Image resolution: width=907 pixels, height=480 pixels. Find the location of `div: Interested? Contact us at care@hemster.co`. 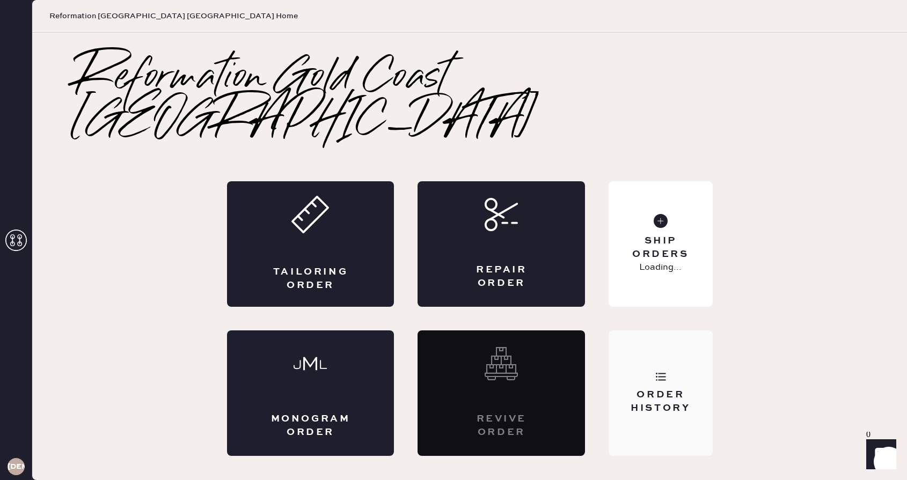

div: Interested? Contact us at care@hemster.co is located at coordinates (501, 393).